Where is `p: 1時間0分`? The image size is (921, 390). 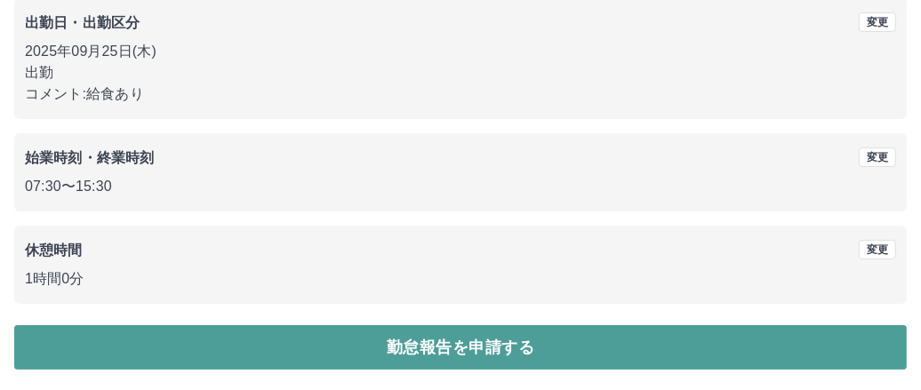 p: 1時間0分 is located at coordinates (461, 279).